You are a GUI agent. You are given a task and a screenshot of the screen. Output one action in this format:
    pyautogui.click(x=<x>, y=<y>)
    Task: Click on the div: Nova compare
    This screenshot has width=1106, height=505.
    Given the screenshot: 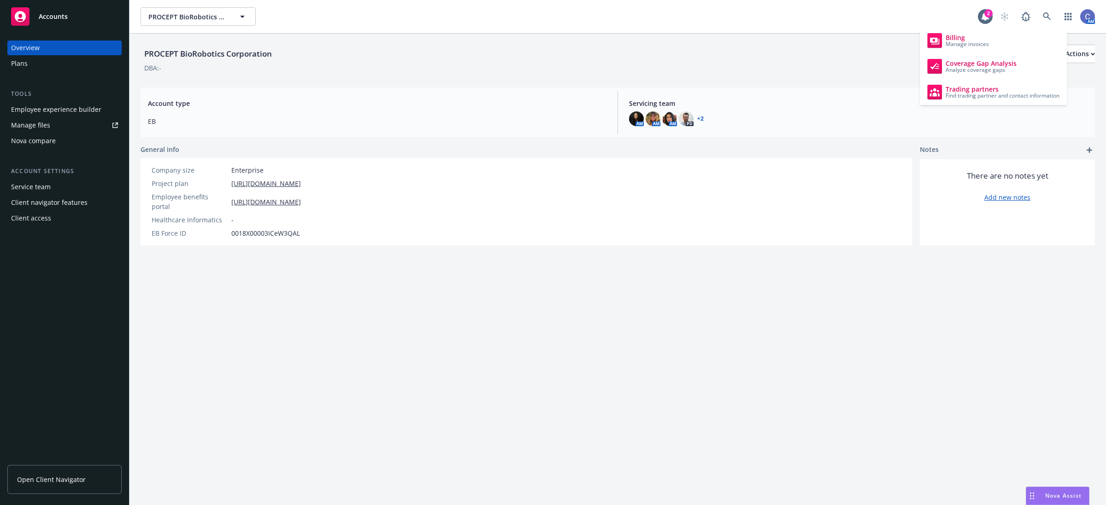 What is the action you would take?
    pyautogui.click(x=33, y=141)
    